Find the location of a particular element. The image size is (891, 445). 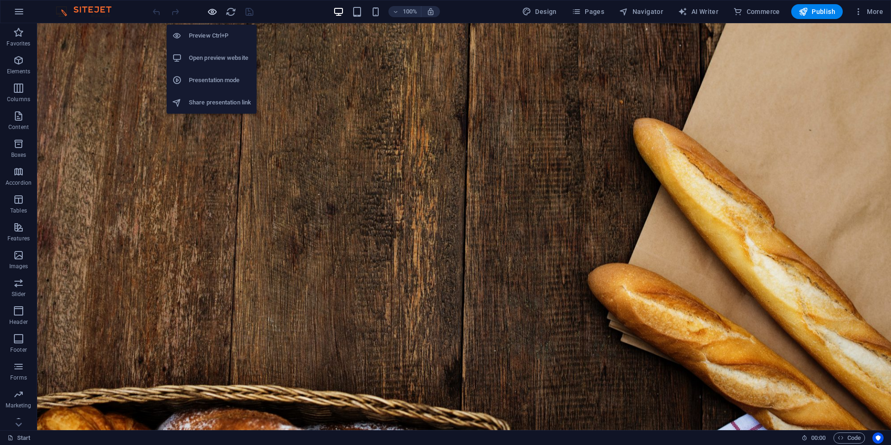

button: Pages is located at coordinates (588, 12).